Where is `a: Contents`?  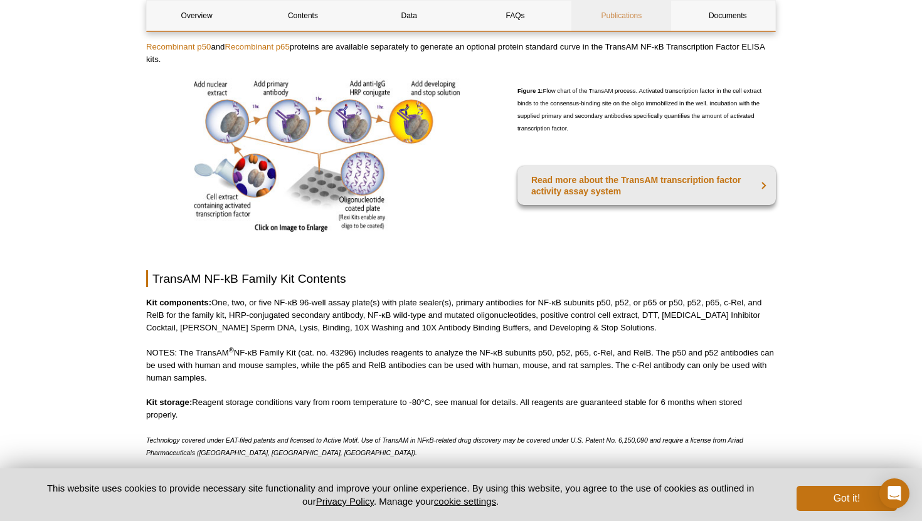
a: Contents is located at coordinates (302, 16).